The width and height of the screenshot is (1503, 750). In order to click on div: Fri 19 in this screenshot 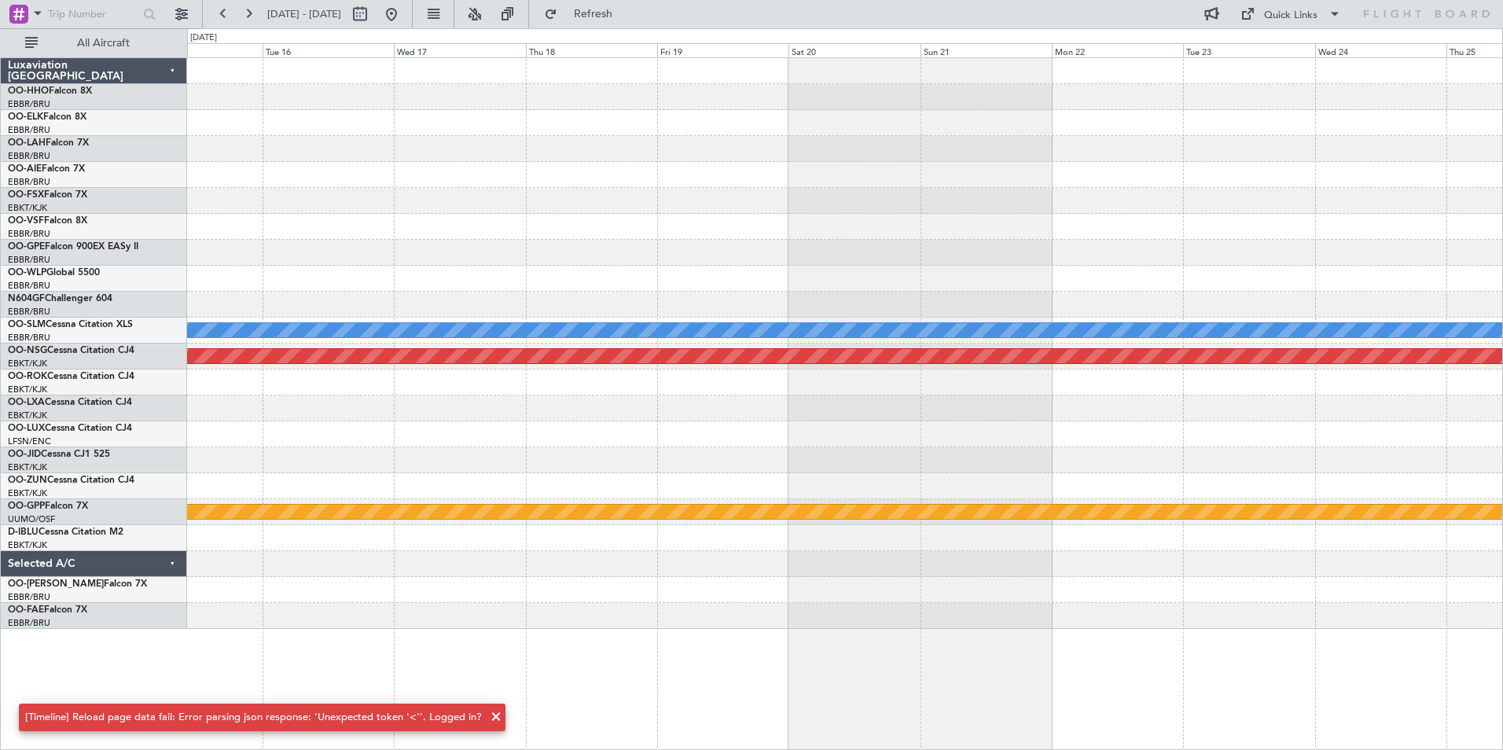, I will do `click(722, 50)`.